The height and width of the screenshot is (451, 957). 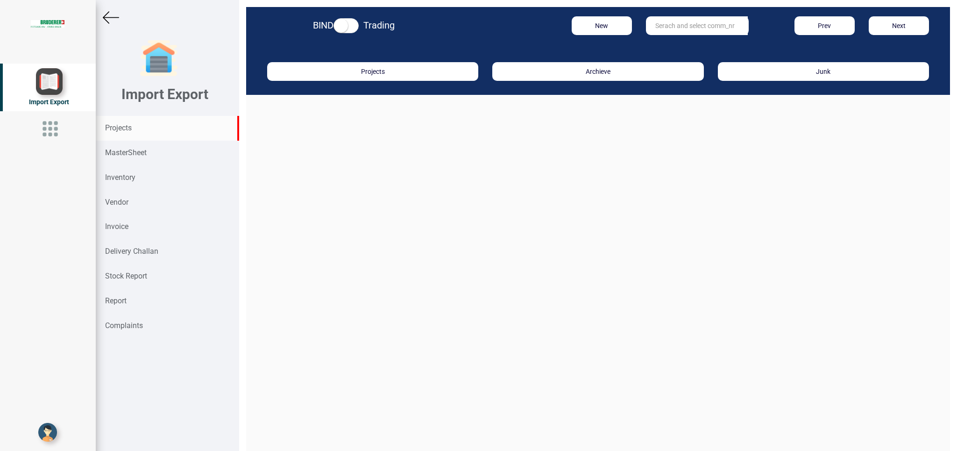 What do you see at coordinates (824, 26) in the screenshot?
I see `button: Prev` at bounding box center [824, 26].